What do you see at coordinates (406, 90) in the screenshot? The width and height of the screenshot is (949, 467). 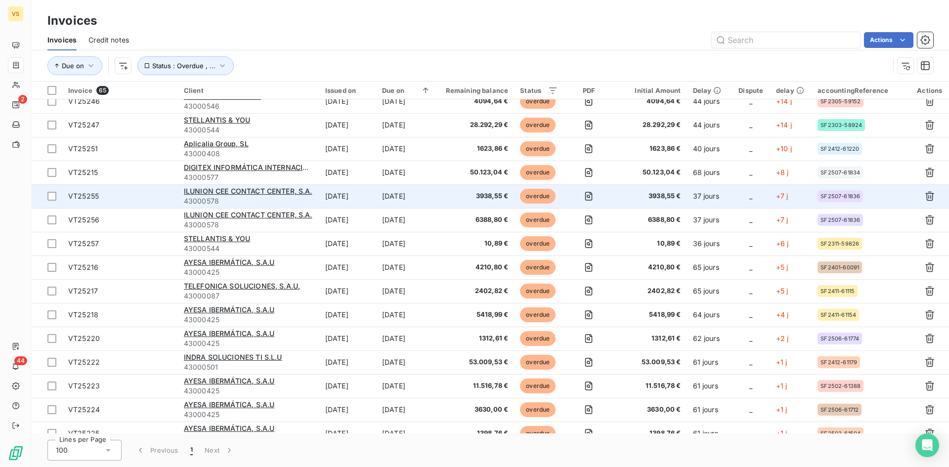 I see `div: Due on` at bounding box center [406, 90].